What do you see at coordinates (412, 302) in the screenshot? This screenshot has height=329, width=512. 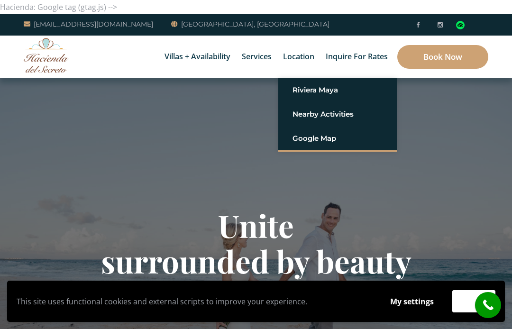 I see `button: My settings` at bounding box center [412, 302].